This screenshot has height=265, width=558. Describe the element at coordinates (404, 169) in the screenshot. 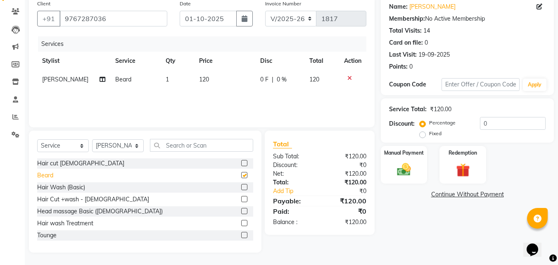

I see `img: _cash.svg` at that location.